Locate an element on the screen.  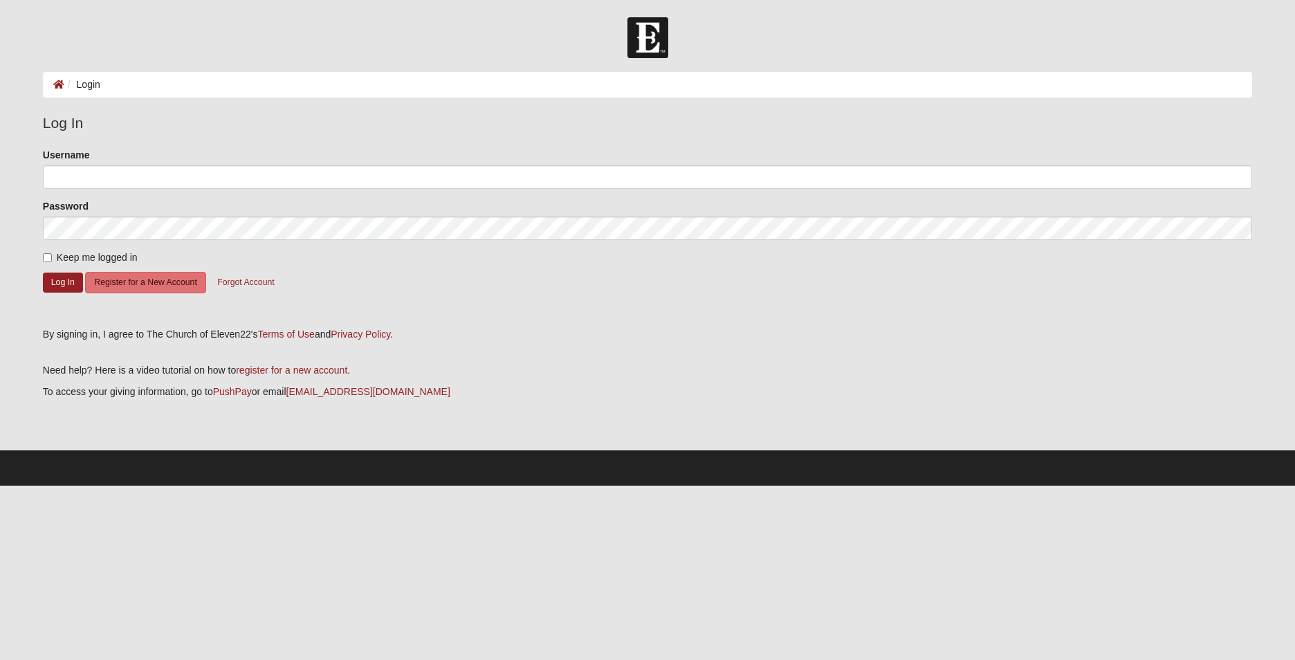
img: Church of Eleven22 Logo is located at coordinates (647, 37).